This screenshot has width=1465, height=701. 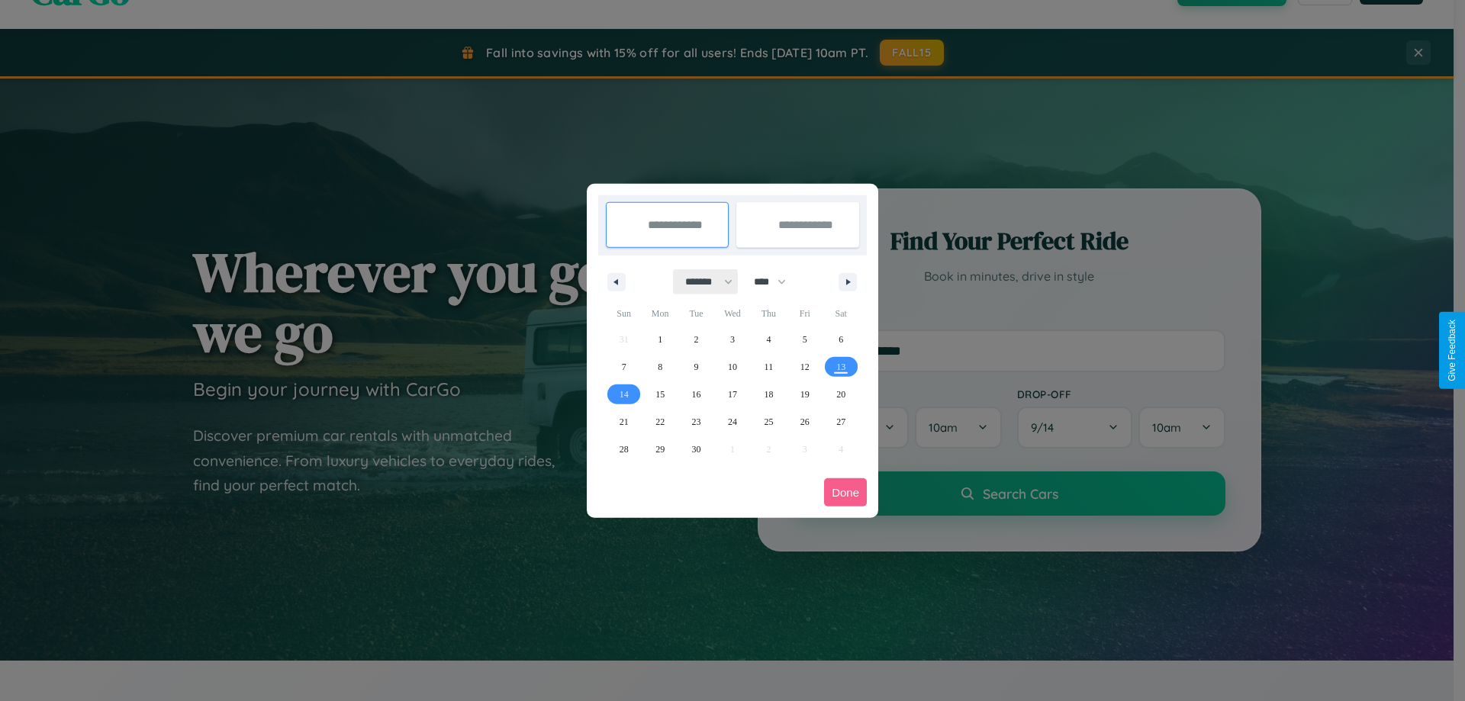 What do you see at coordinates (660, 367) in the screenshot?
I see `span: 8` at bounding box center [660, 367].